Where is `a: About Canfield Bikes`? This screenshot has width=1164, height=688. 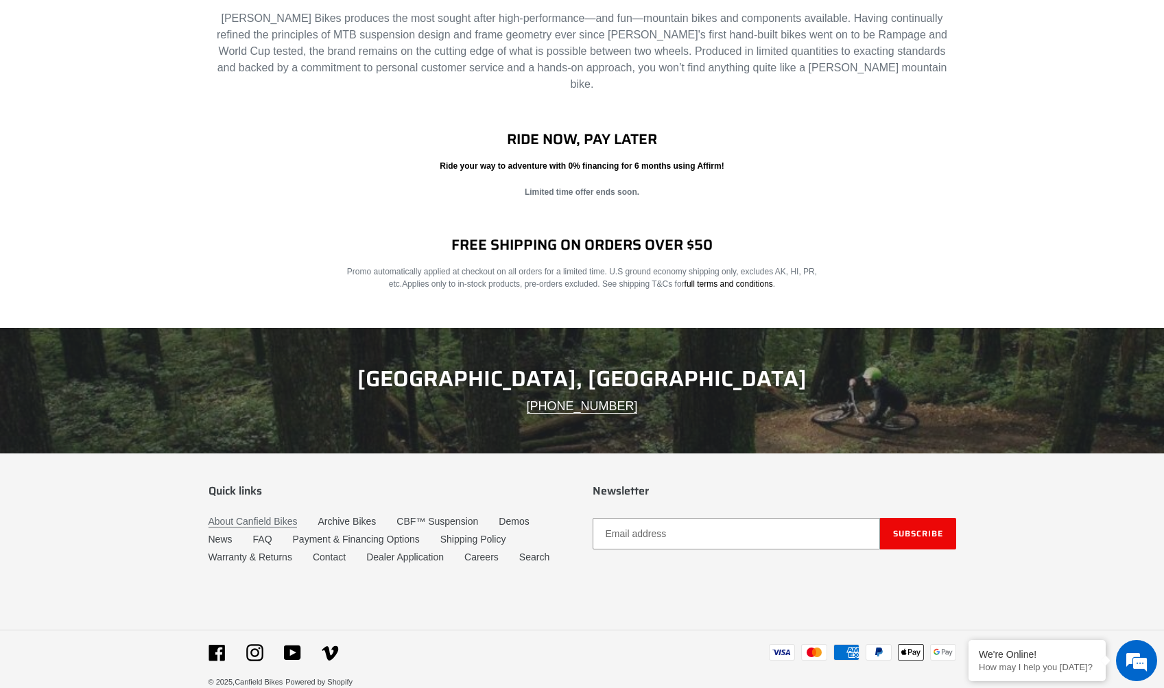
a: About Canfield Bikes is located at coordinates (253, 521).